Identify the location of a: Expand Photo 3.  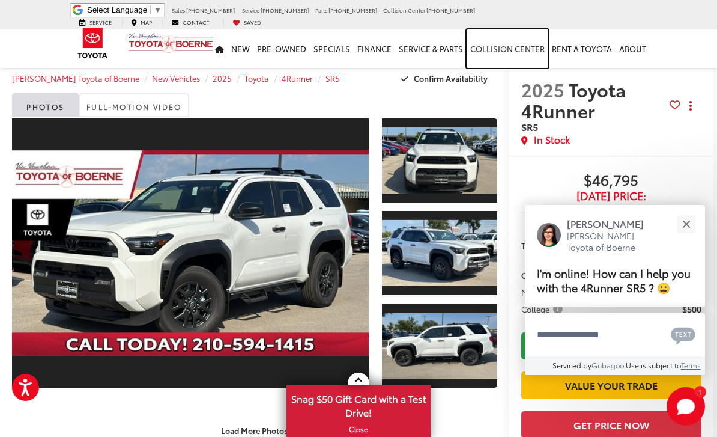
(439, 346).